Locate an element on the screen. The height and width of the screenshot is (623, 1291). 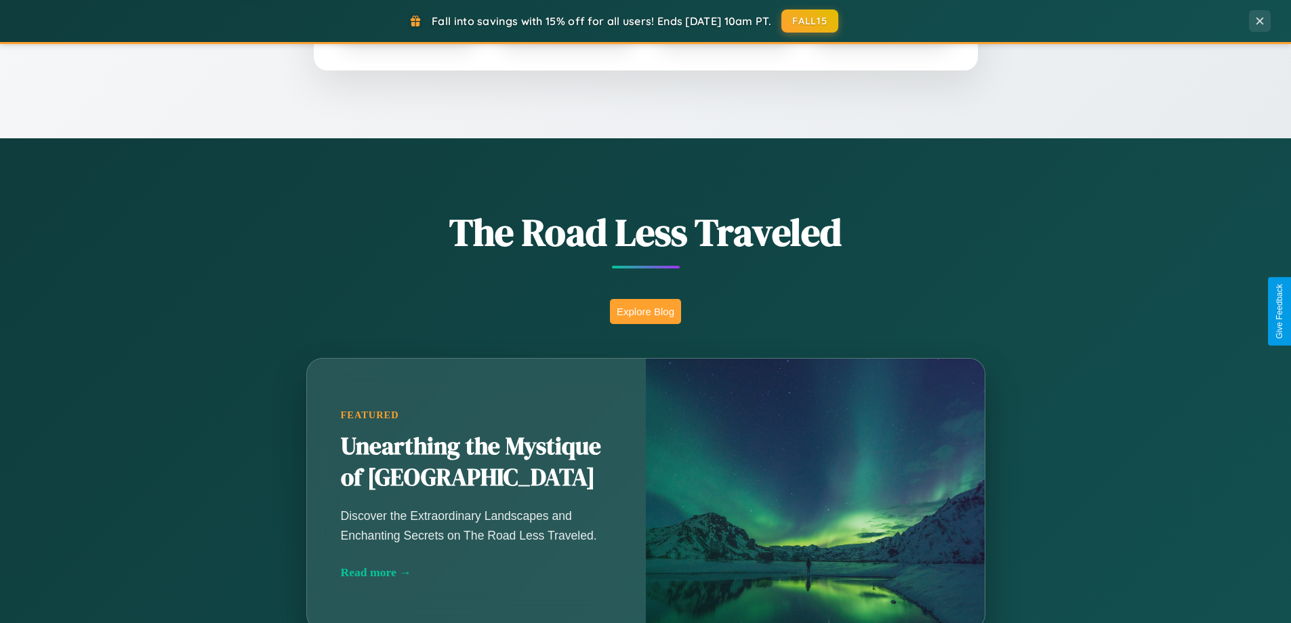
h1: The Road Less Traveled is located at coordinates (646, 232).